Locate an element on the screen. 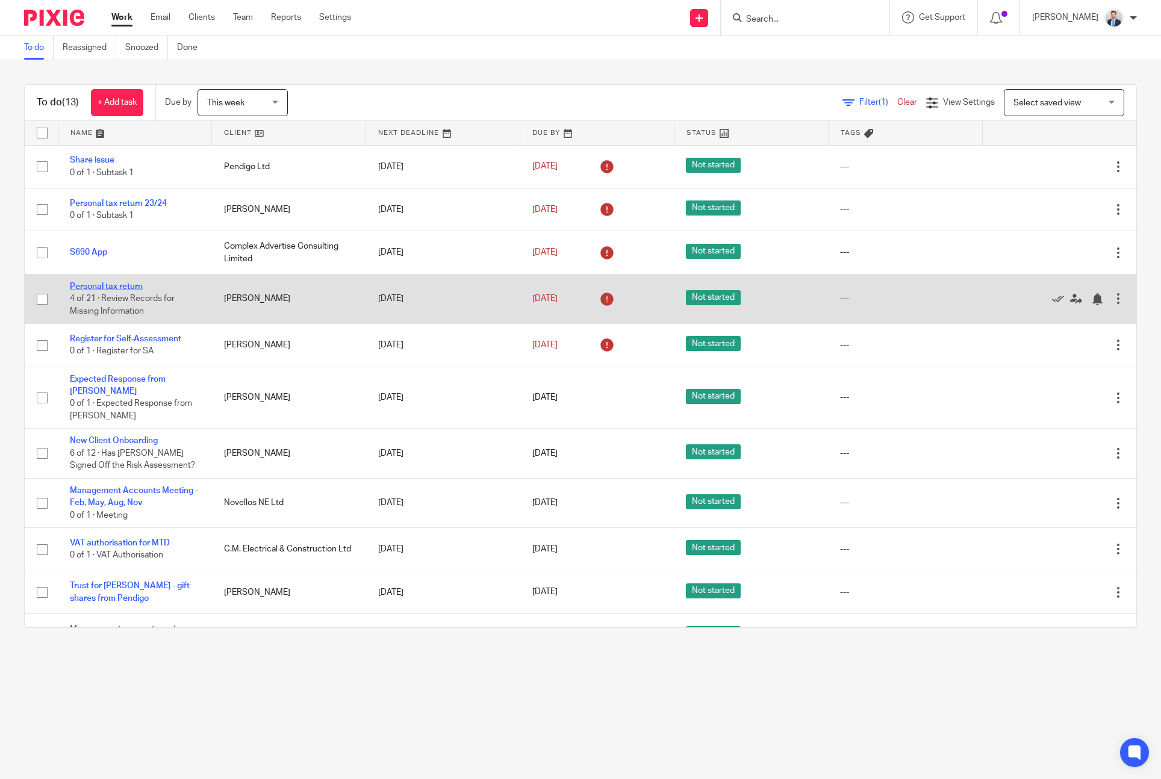  img: LinkedIn%20Profile.jpeg is located at coordinates (1114, 18).